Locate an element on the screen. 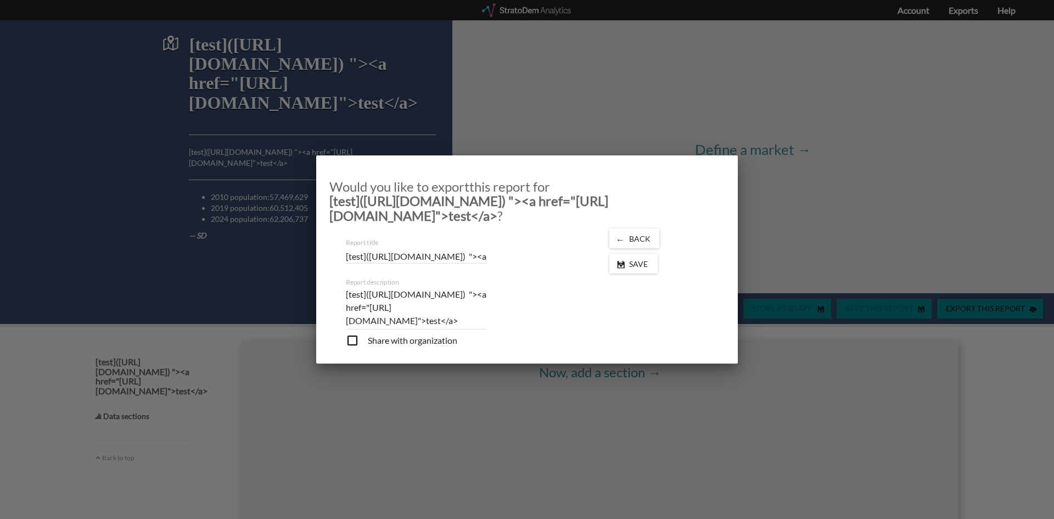 The height and width of the screenshot is (519, 1054). button: Save is located at coordinates (633, 263).